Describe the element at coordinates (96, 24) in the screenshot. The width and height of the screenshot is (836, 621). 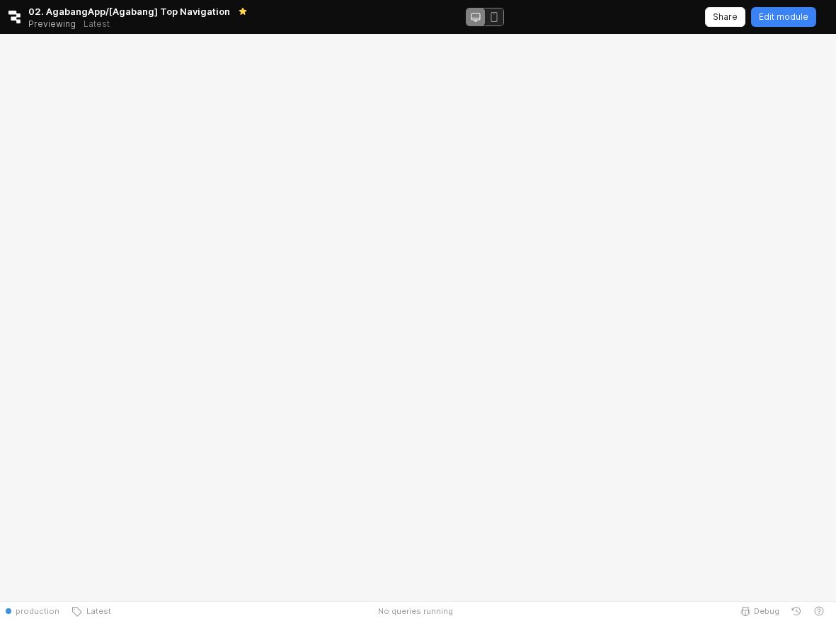
I see `p: Latest` at that location.